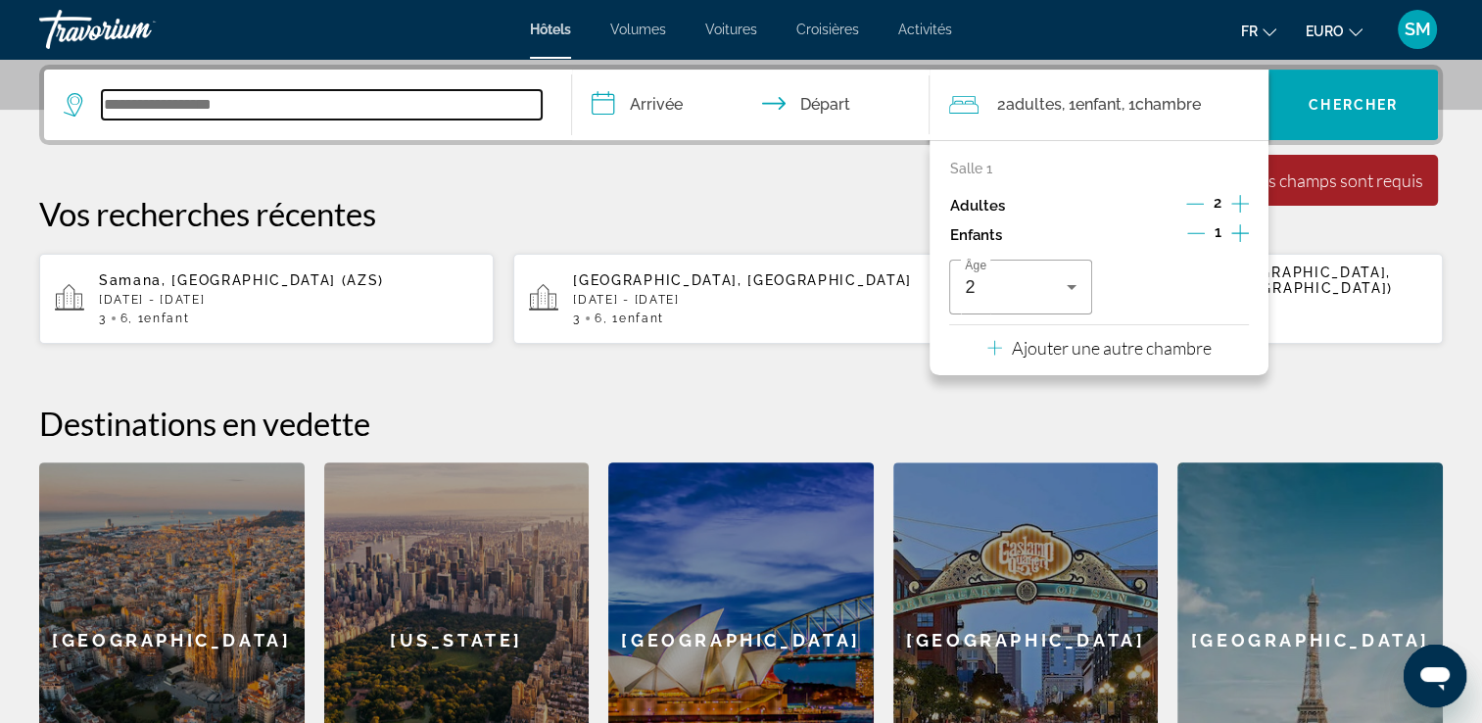  I want to click on button: Voyageurs : 2 adultes, 1 enfant, so click(1099, 105).